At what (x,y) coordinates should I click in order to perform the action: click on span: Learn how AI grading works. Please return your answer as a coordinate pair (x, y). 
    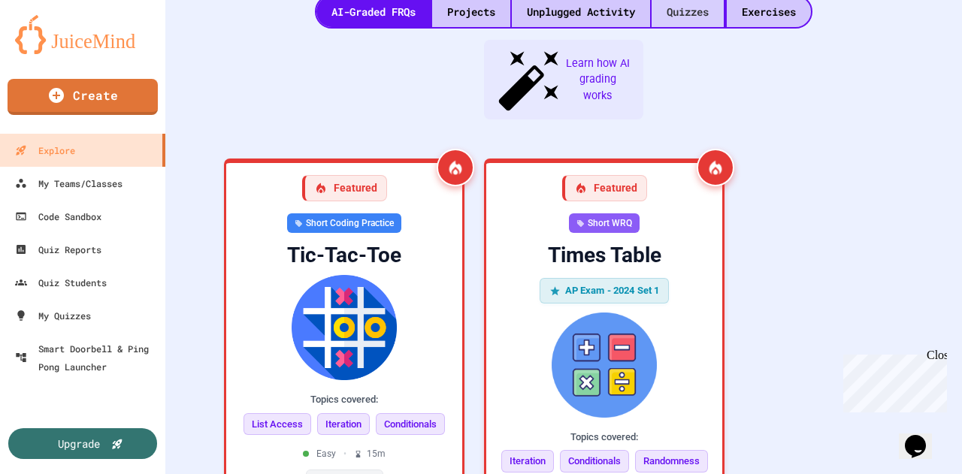
    Looking at the image, I should click on (598, 80).